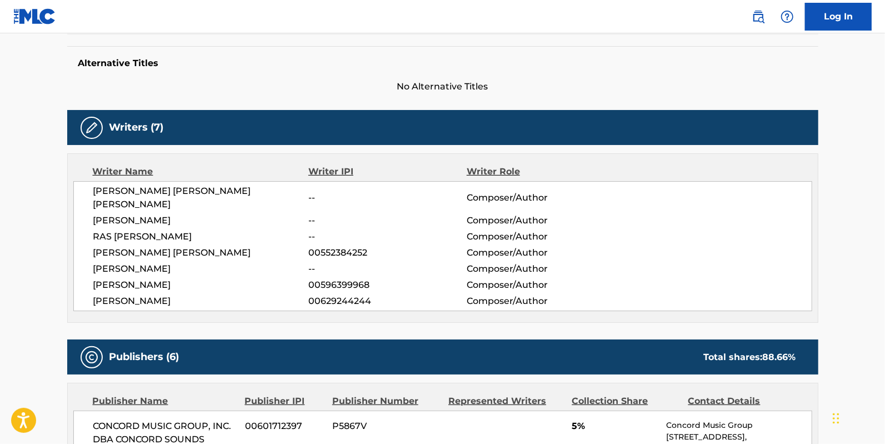 The image size is (885, 444). I want to click on span: 5%, so click(615, 426).